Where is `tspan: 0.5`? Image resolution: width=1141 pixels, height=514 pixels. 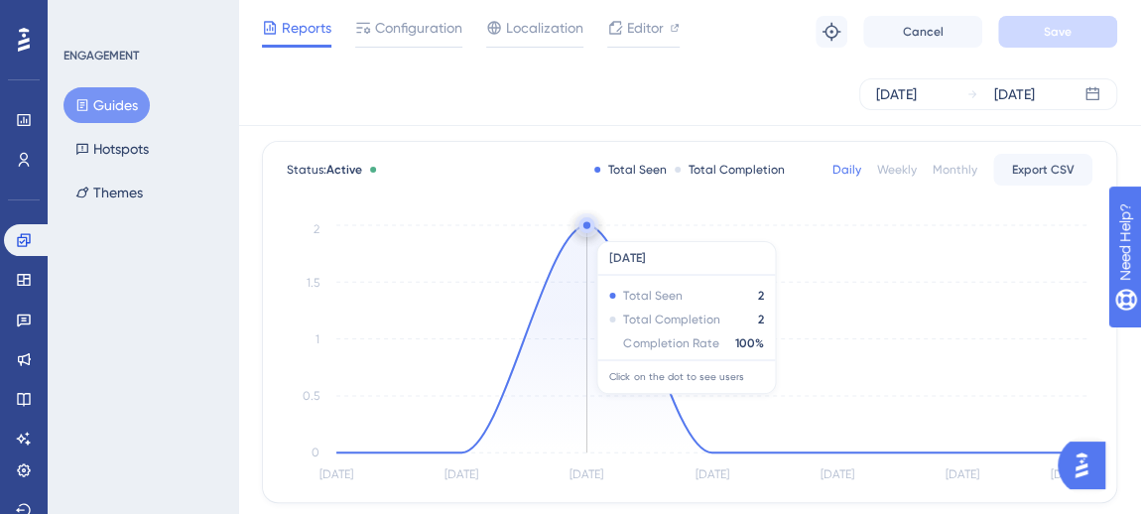
tspan: 0.5 is located at coordinates (311, 396).